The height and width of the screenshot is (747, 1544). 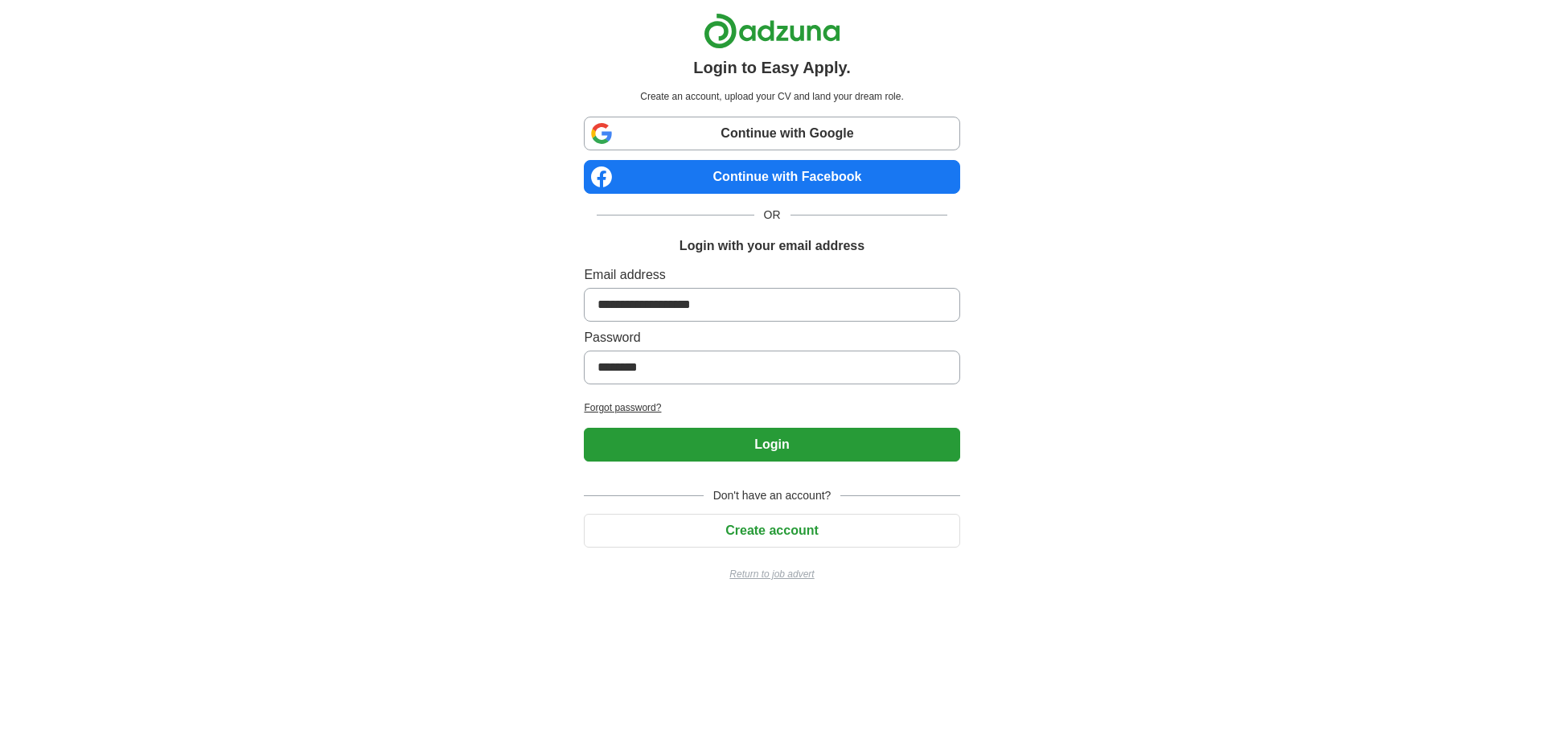 I want to click on span: OR, so click(x=772, y=215).